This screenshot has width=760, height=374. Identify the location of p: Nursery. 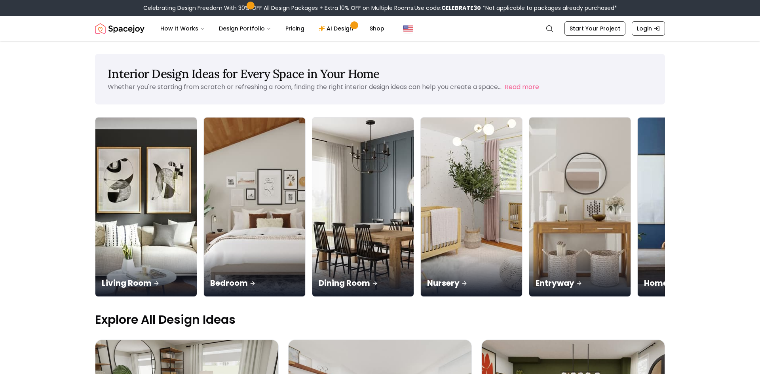
(471, 283).